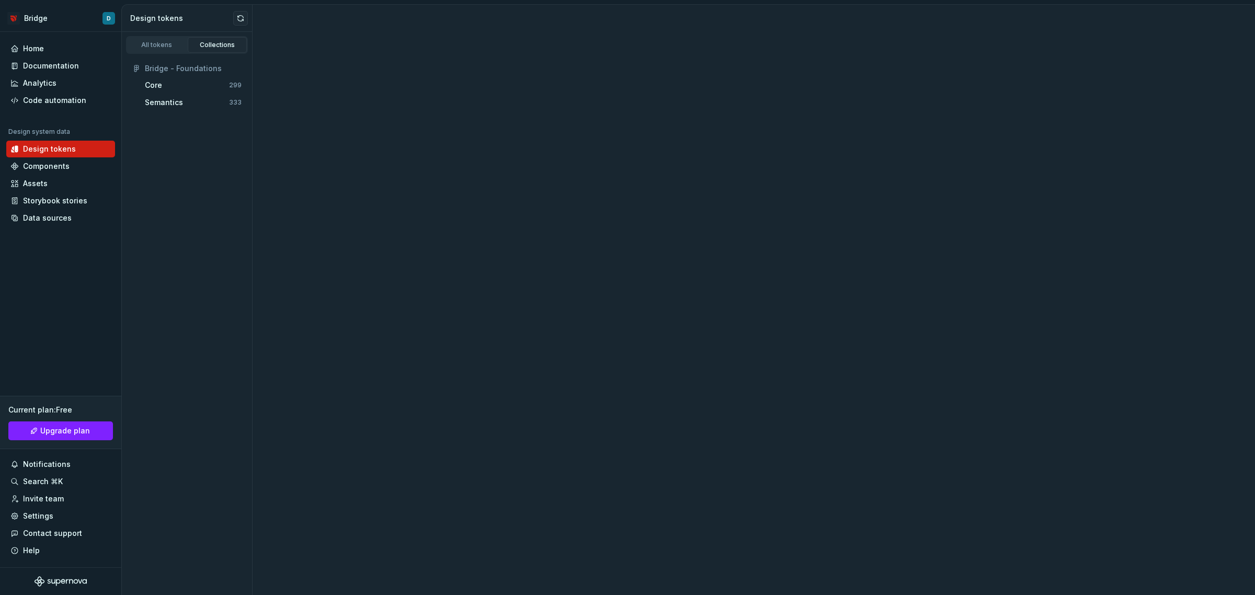 The height and width of the screenshot is (595, 1255). I want to click on button: Upgrade plan, so click(61, 431).